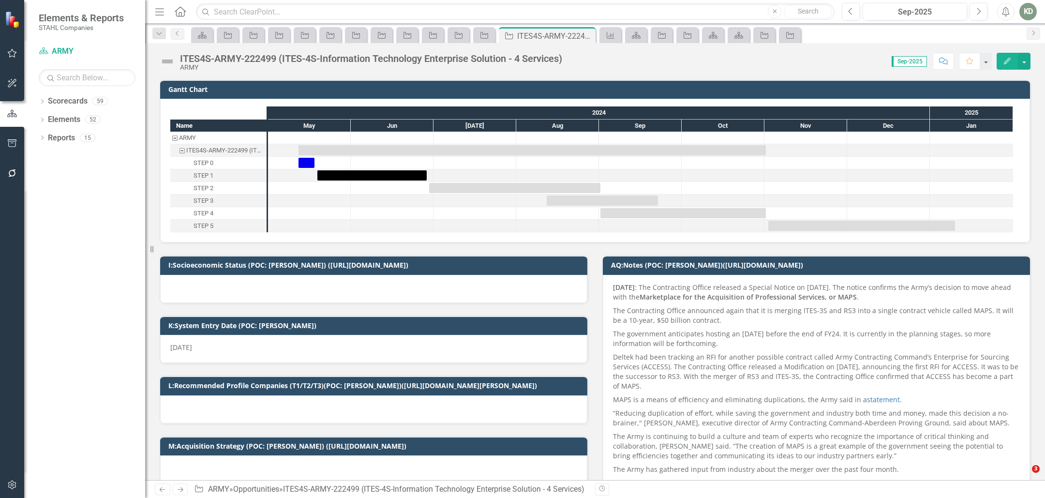 The image size is (1045, 498). Describe the element at coordinates (309, 126) in the screenshot. I see `div: May` at that location.